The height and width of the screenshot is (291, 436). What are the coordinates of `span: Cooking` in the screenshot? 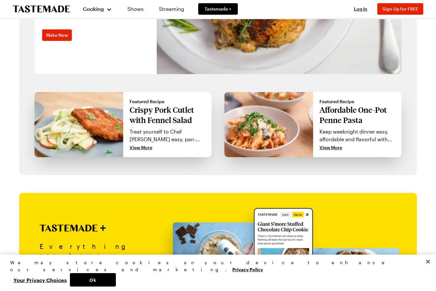 It's located at (93, 9).